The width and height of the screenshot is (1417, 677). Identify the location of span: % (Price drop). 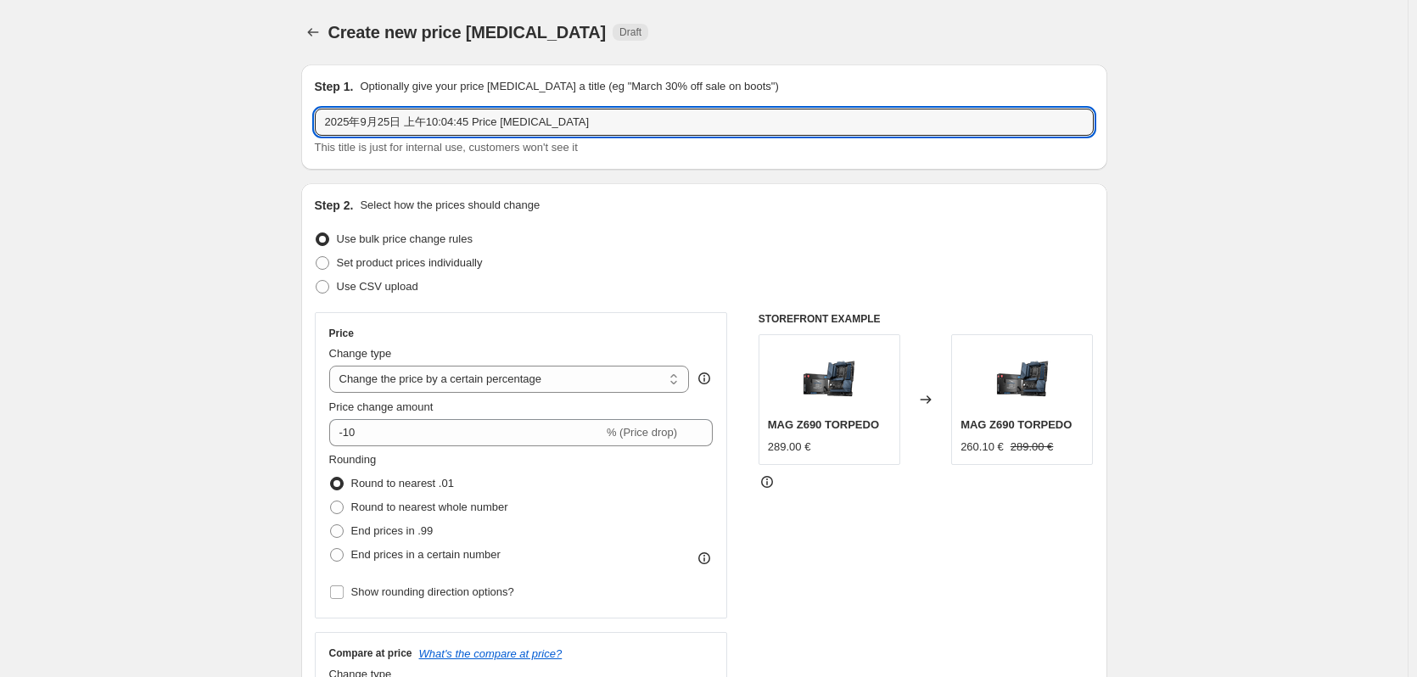
(641, 432).